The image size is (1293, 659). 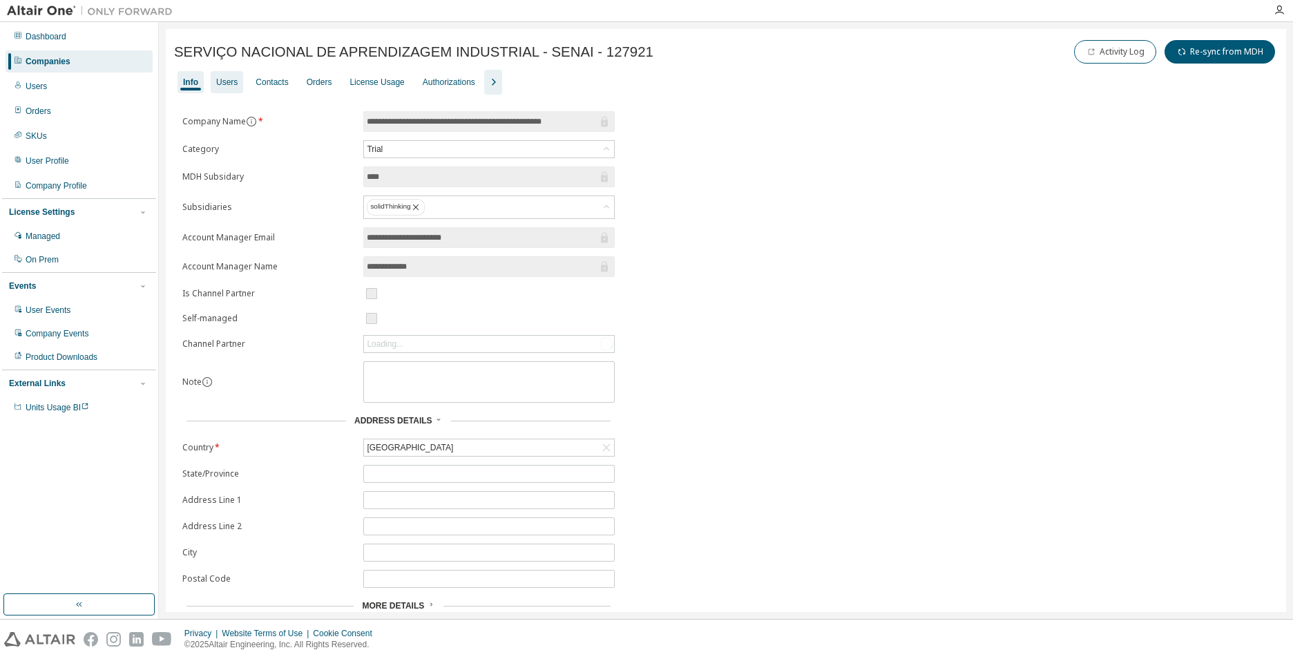 I want to click on label: City, so click(x=269, y=552).